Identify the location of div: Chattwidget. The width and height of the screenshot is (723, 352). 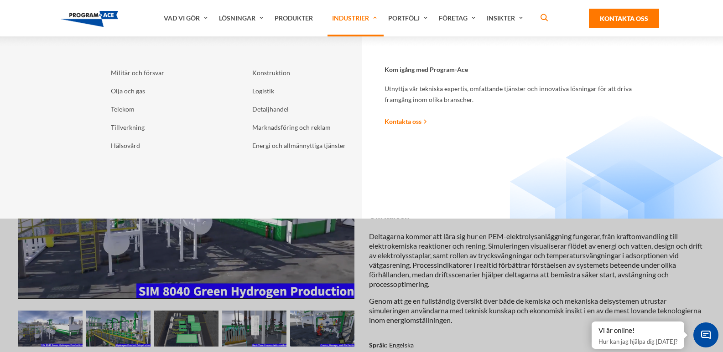
(705, 335).